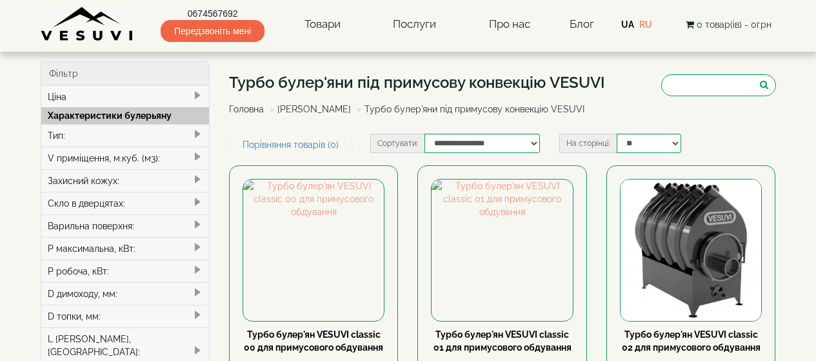 The height and width of the screenshot is (361, 816). I want to click on div: D димоходу, мм:, so click(125, 293).